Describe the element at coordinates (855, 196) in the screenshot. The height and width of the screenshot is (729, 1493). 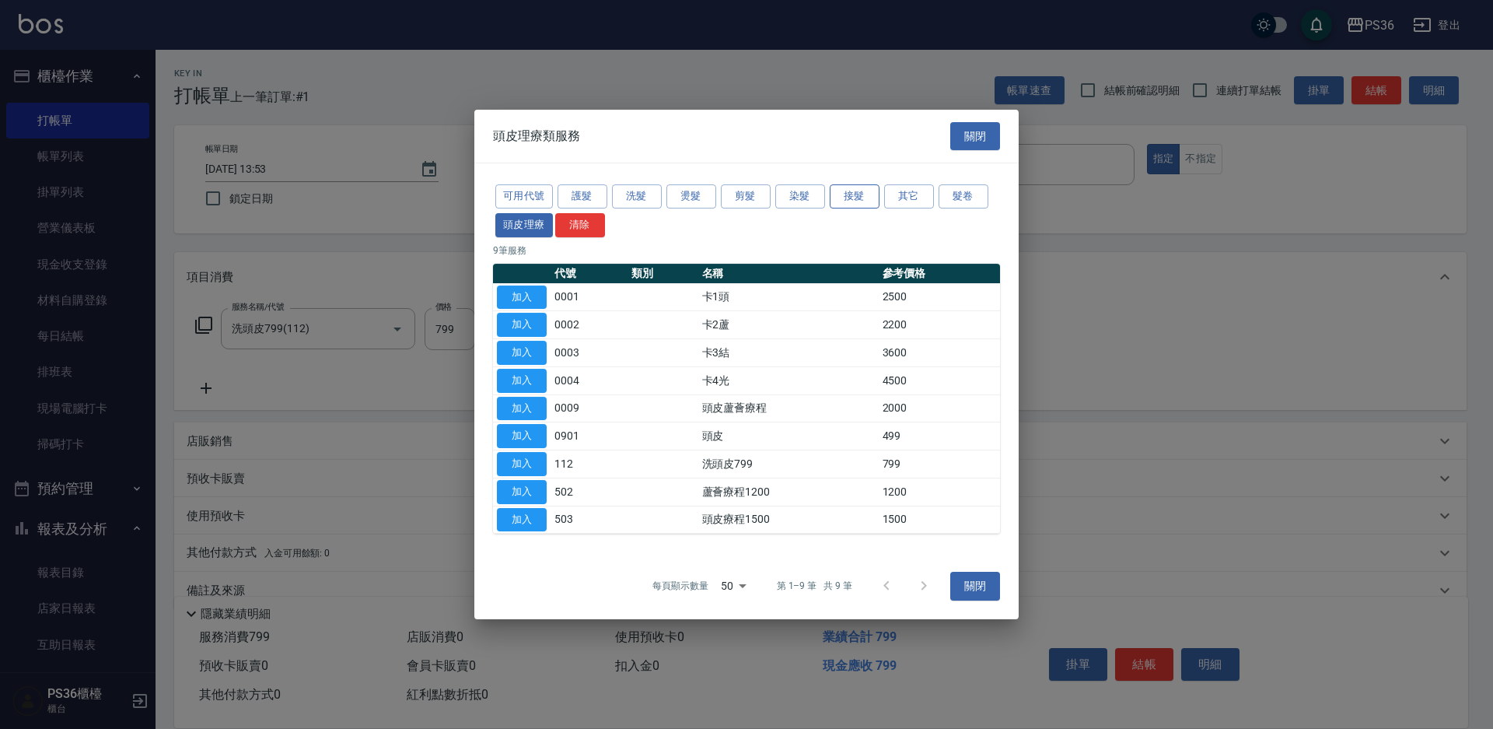
I see `button: 接髮` at that location.